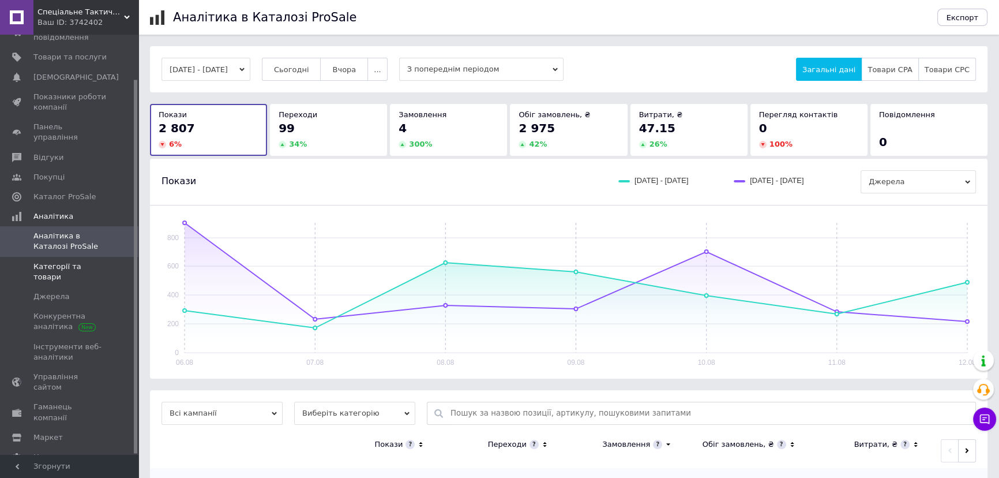 Image resolution: width=999 pixels, height=478 pixels. Describe the element at coordinates (63, 457) in the screenshot. I see `span: Налаштування` at that location.